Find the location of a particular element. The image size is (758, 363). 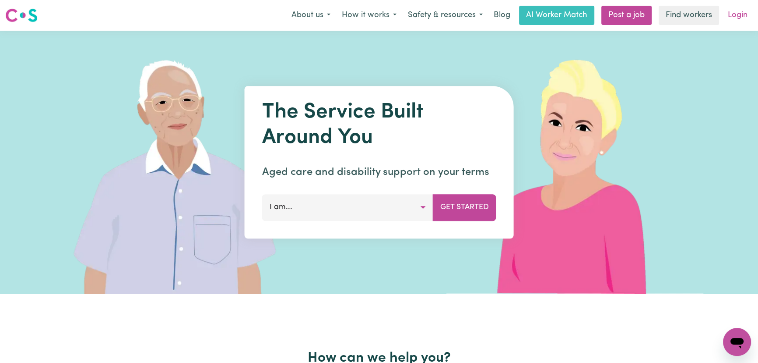

button: How it works is located at coordinates (369, 15).